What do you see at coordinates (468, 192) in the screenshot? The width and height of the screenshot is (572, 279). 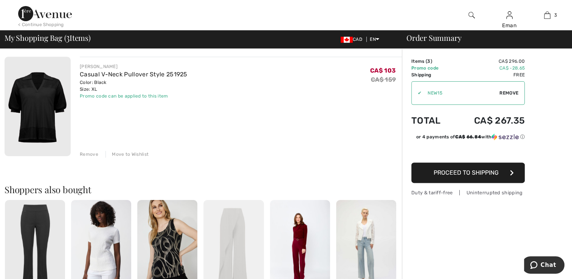 I see `div: Duty & tariff-free | Uninterrupted shipping` at bounding box center [468, 192].